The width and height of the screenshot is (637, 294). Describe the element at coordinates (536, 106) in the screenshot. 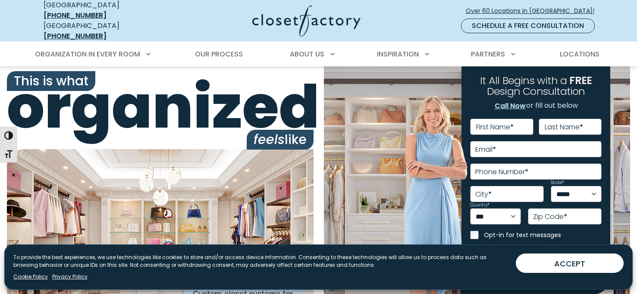

I see `p: or fill out below` at that location.